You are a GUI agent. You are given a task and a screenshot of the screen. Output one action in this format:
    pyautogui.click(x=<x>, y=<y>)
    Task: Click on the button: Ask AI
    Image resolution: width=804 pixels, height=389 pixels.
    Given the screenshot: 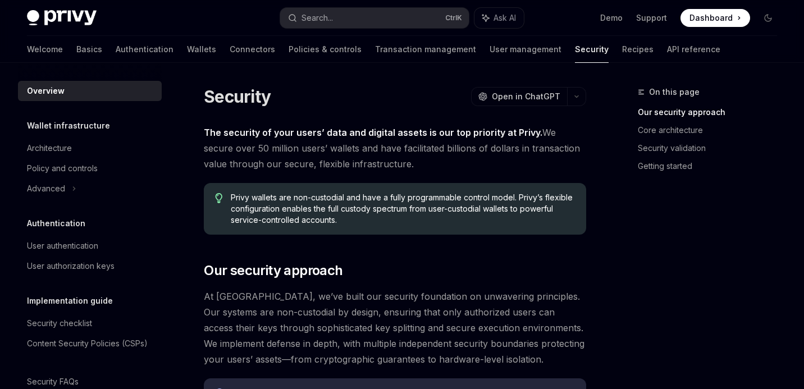 What is the action you would take?
    pyautogui.click(x=499, y=18)
    